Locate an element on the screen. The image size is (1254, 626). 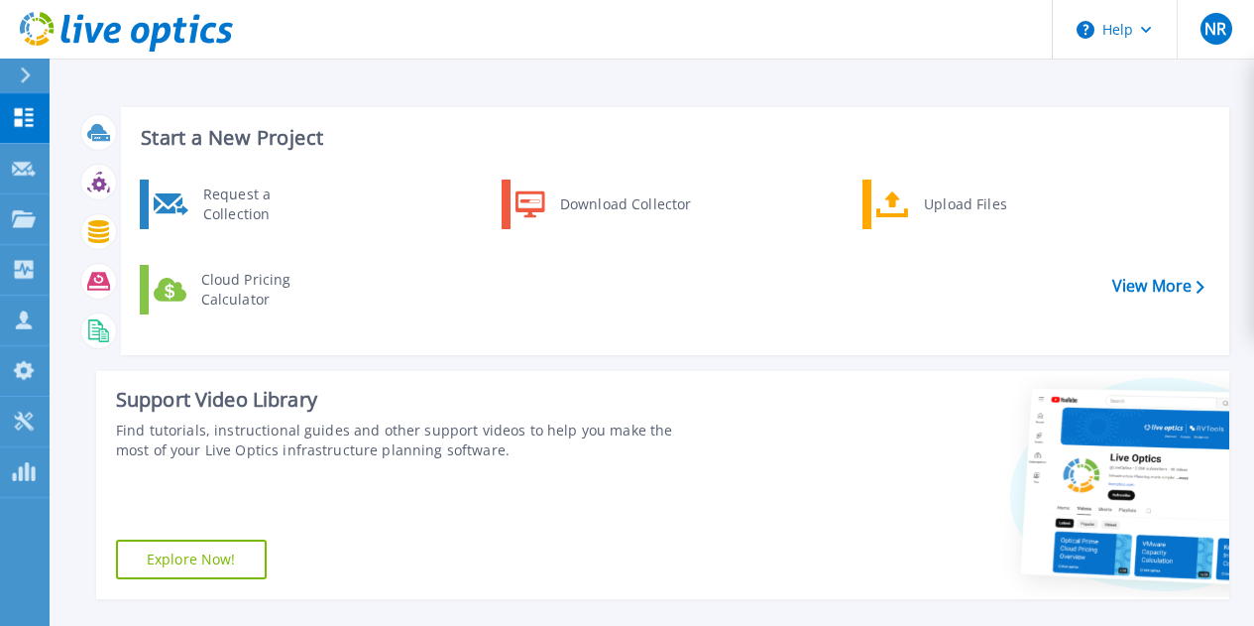
div: Upload Files is located at coordinates (987, 204).